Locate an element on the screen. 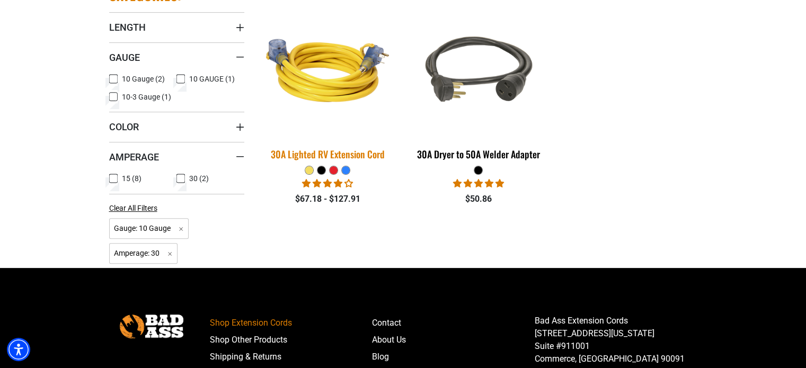  span: Amperage is located at coordinates (134, 157).